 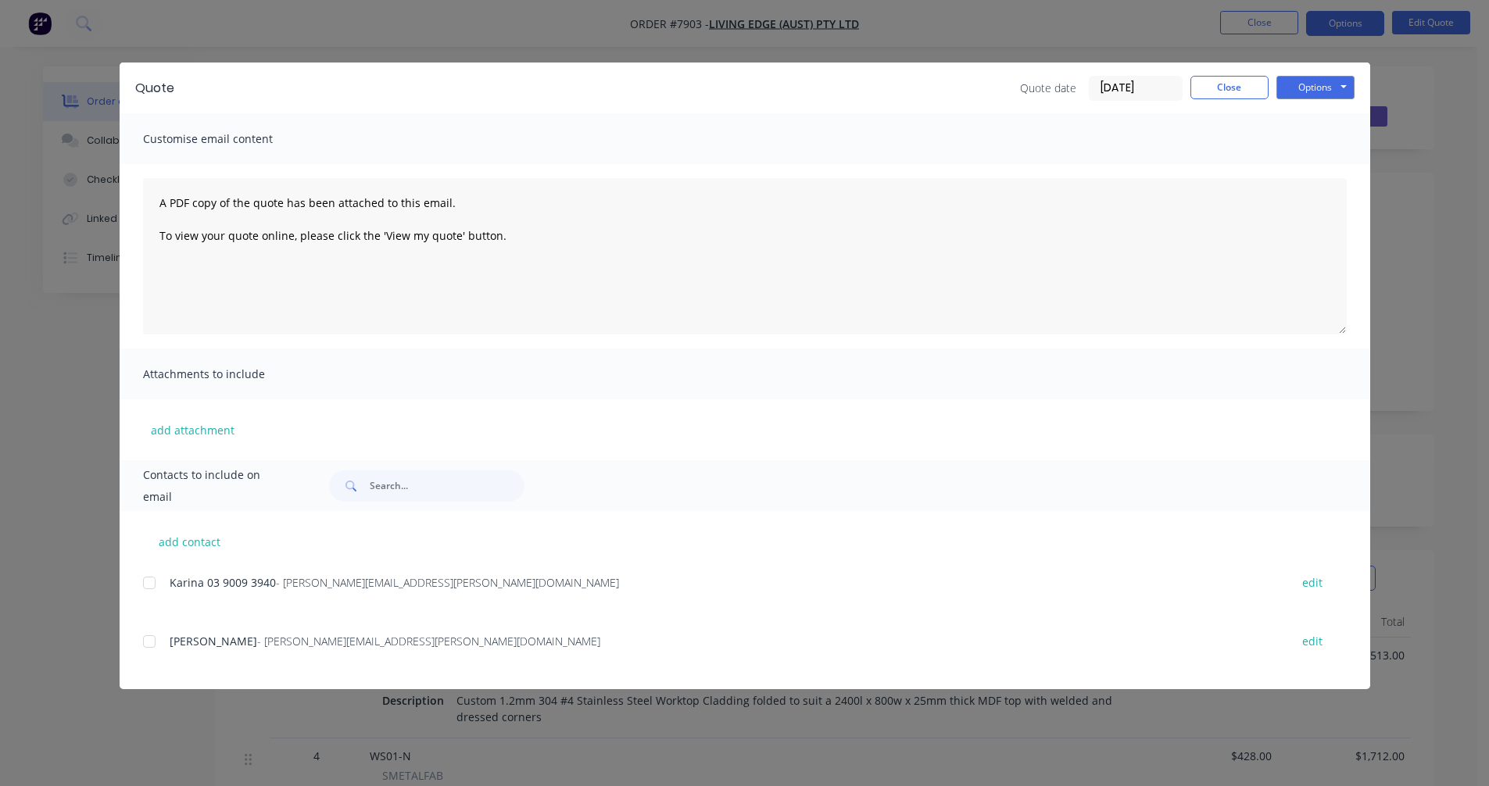 I want to click on span: Customise email content, so click(x=229, y=139).